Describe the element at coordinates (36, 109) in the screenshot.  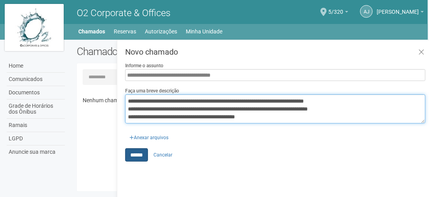
I see `a: Grade de Horários dos Ônibus` at that location.